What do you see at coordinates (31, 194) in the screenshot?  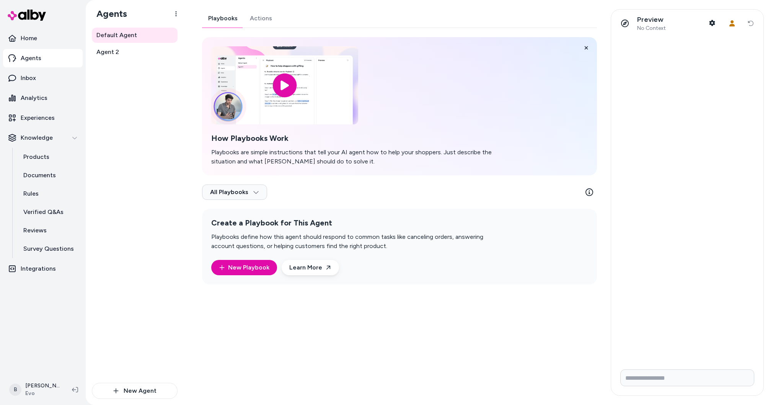 I see `p: Rules` at bounding box center [31, 194].